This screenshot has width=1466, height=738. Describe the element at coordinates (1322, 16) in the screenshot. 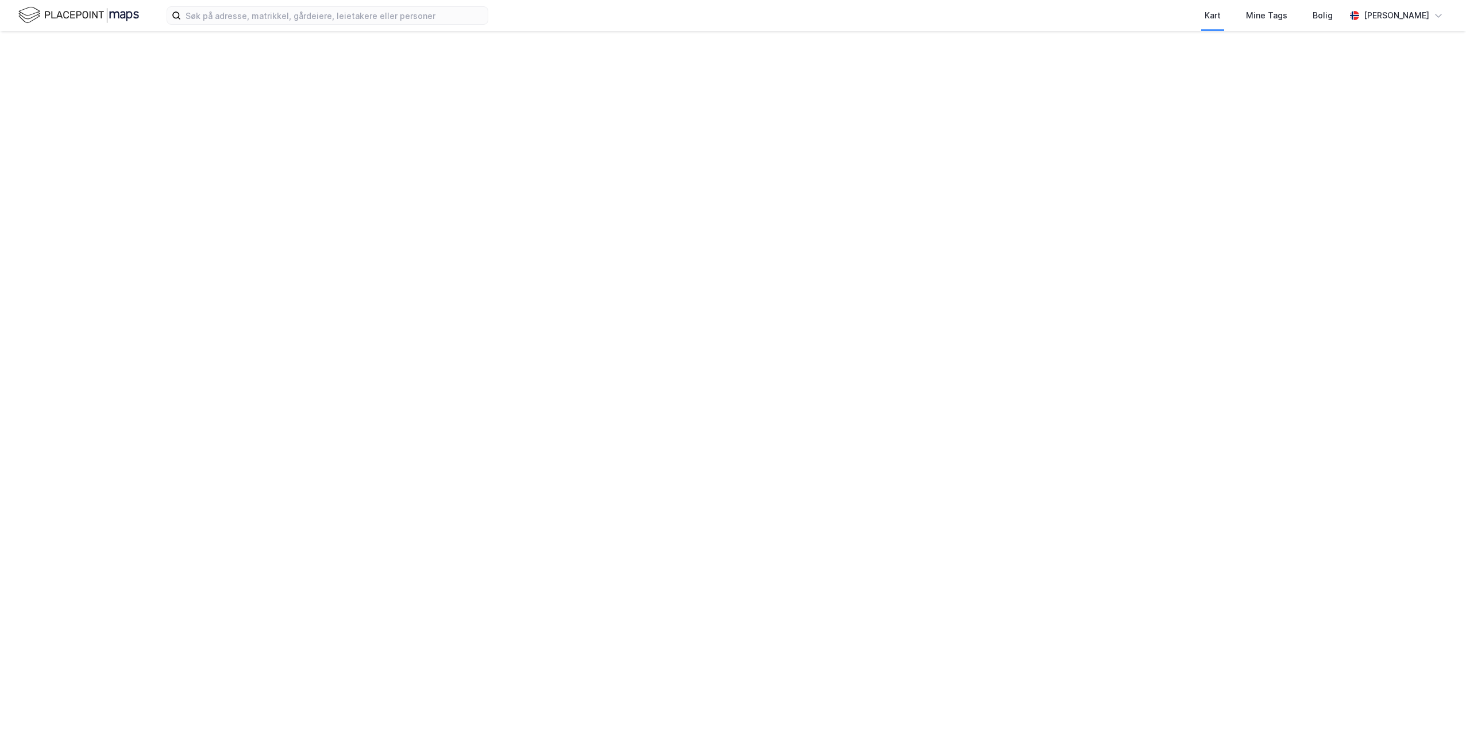

I see `div: Bolig` at that location.